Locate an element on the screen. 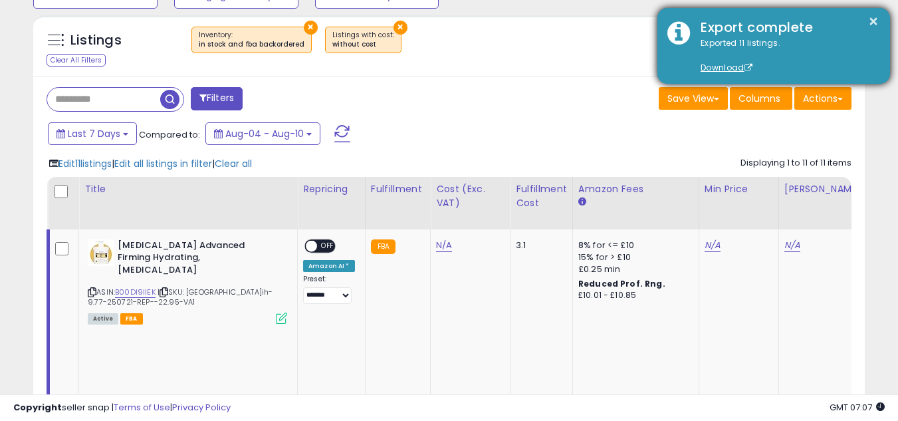 This screenshot has width=898, height=421. button: Last 7 Days is located at coordinates (92, 134).